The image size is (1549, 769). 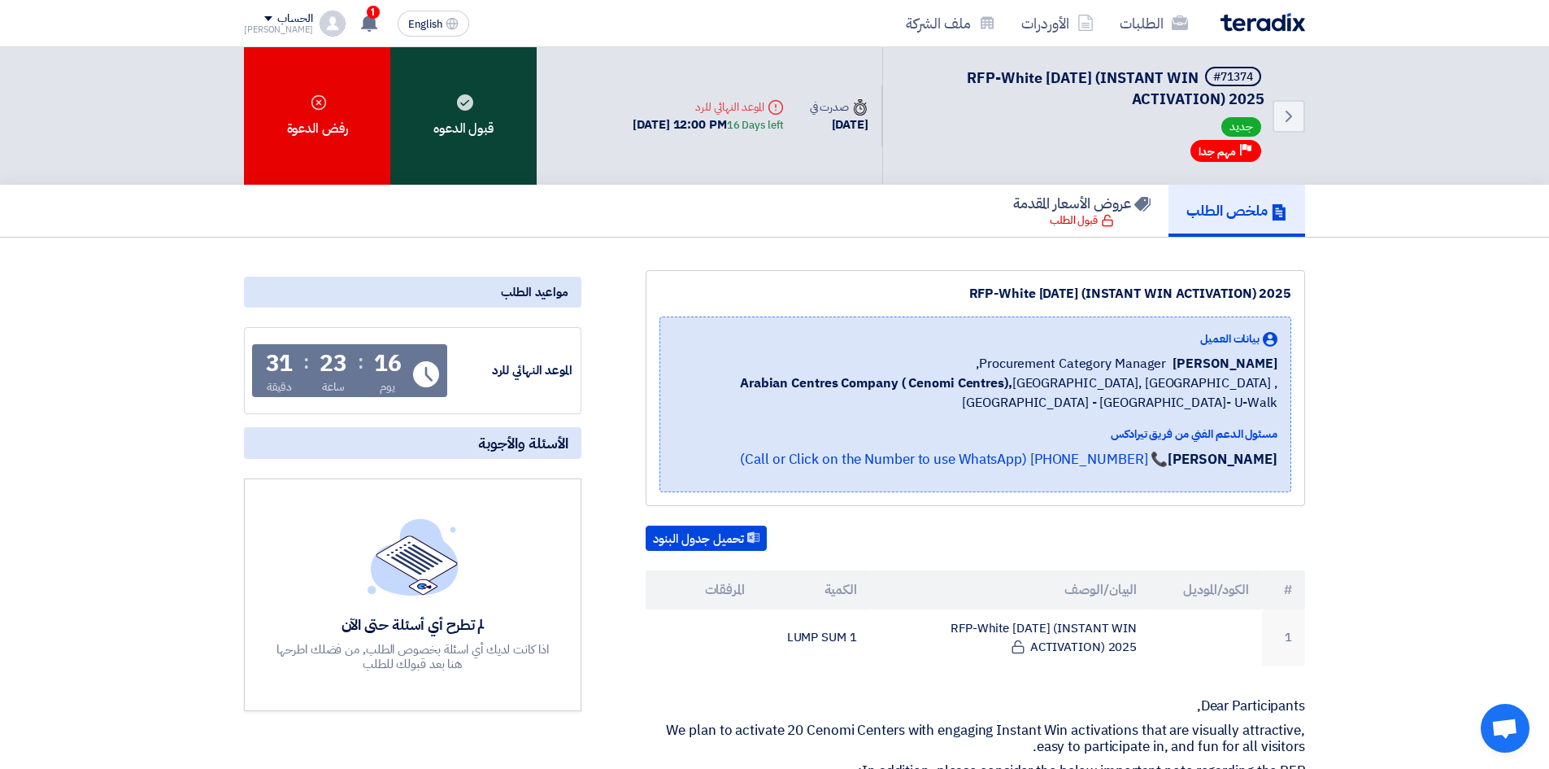 What do you see at coordinates (1263, 22) in the screenshot?
I see `img: Teradix logo` at bounding box center [1263, 22].